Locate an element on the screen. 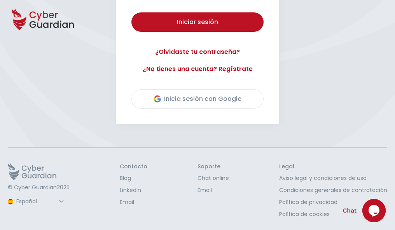 The width and height of the screenshot is (395, 230). a: ¿Olvidaste tu contraseña? is located at coordinates (197, 52).